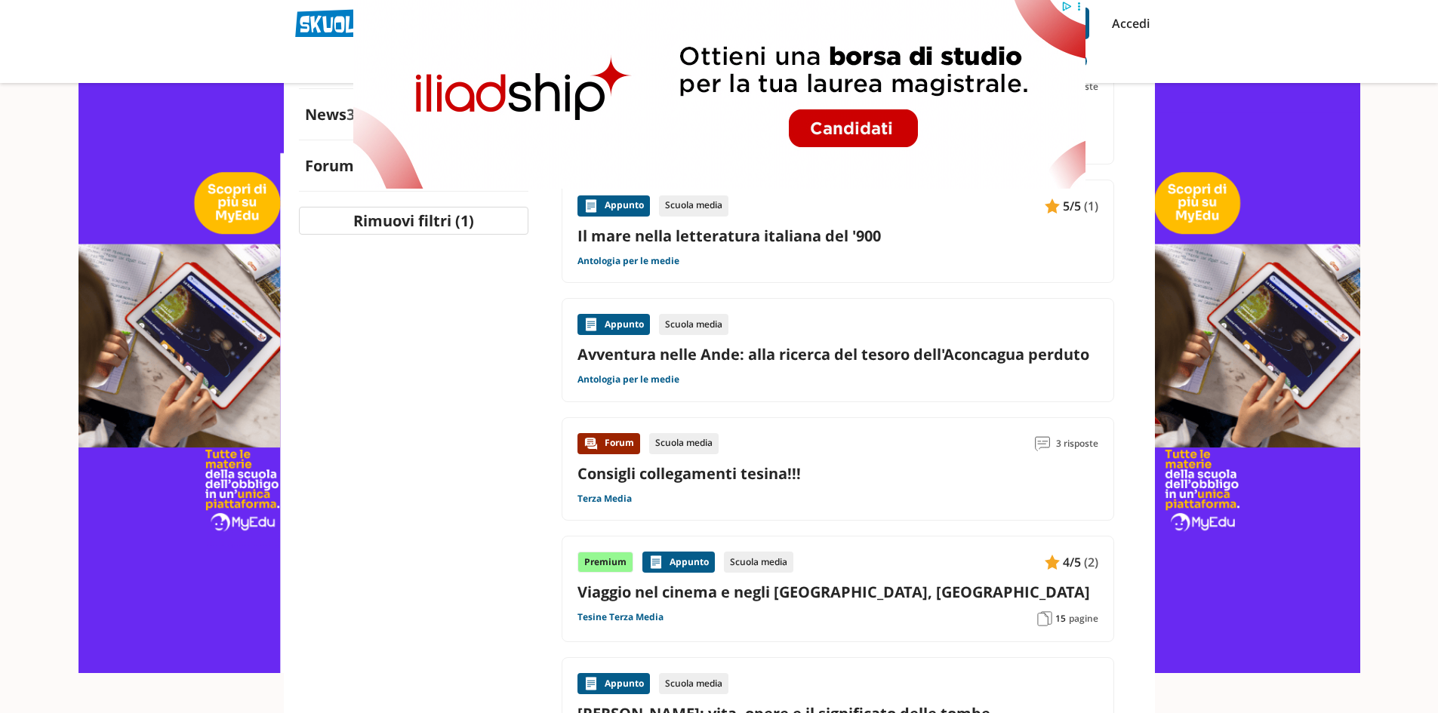 This screenshot has width=1438, height=713. I want to click on img: Commenti lettura, so click(1042, 444).